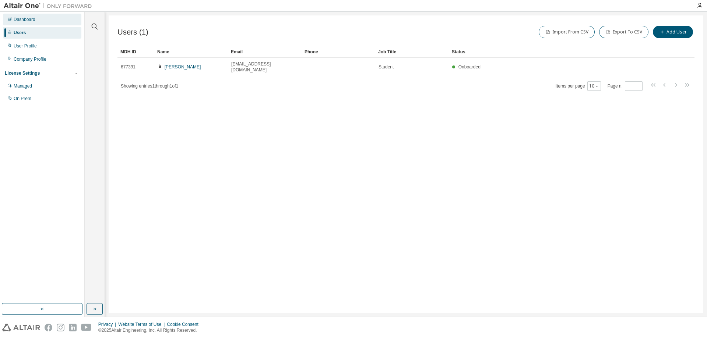 This screenshot has width=707, height=338. Describe the element at coordinates (578, 86) in the screenshot. I see `span: Items per page` at that location.